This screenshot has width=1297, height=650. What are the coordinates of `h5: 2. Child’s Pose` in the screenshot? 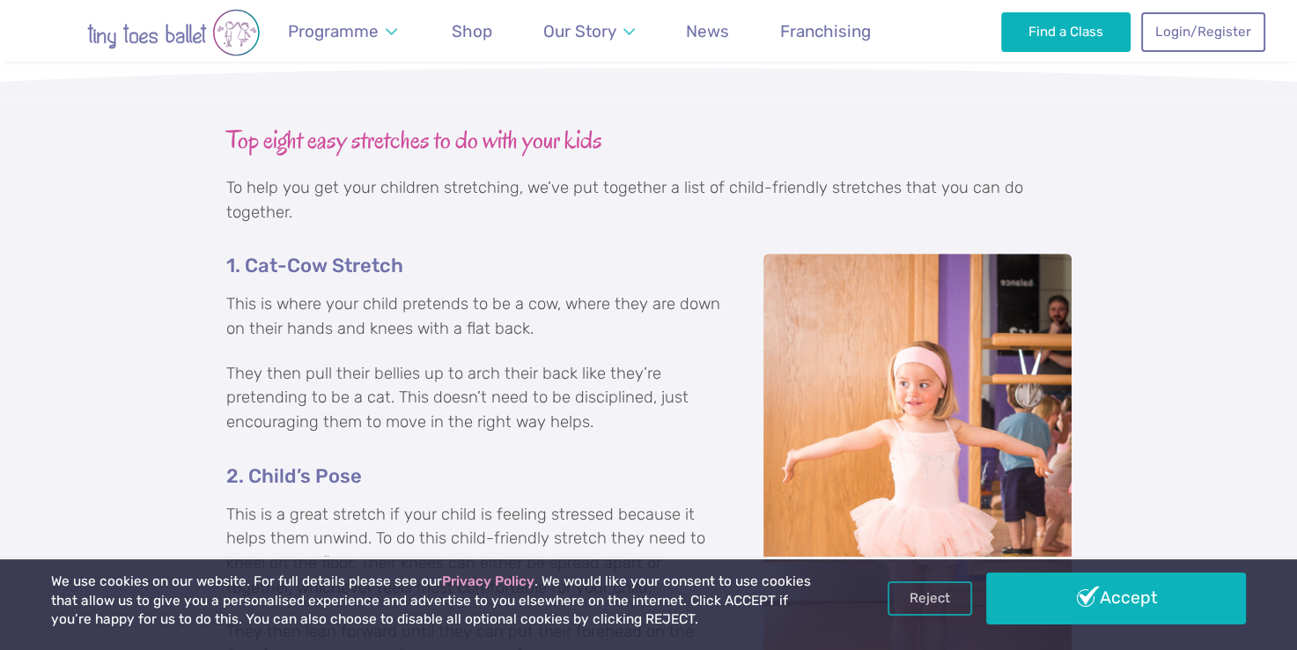 It's located at (649, 476).